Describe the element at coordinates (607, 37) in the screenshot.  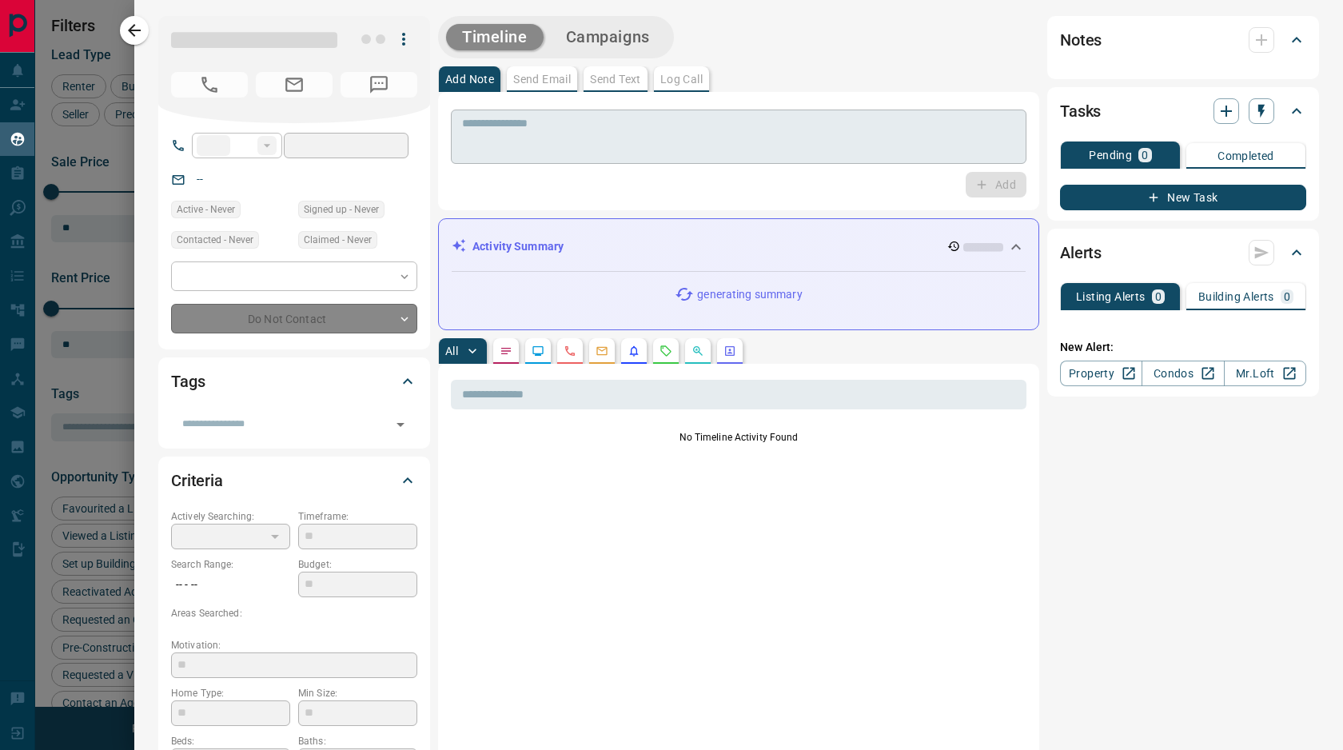
I see `button: Campaigns` at that location.